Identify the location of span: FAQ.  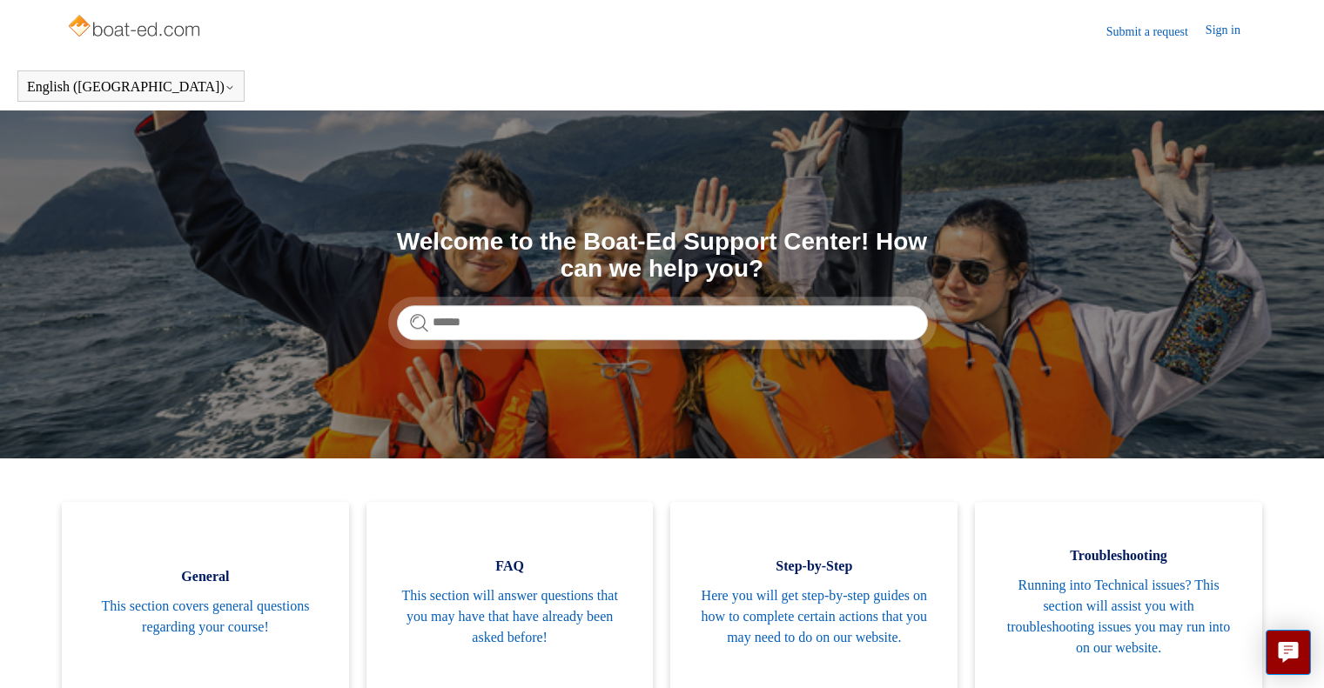
(510, 567).